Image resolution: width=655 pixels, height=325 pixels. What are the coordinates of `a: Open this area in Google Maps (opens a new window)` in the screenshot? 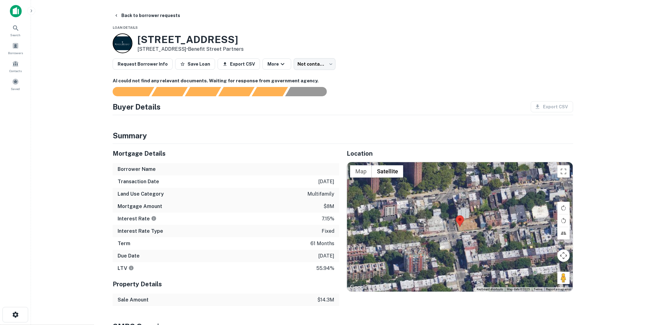 It's located at (359, 287).